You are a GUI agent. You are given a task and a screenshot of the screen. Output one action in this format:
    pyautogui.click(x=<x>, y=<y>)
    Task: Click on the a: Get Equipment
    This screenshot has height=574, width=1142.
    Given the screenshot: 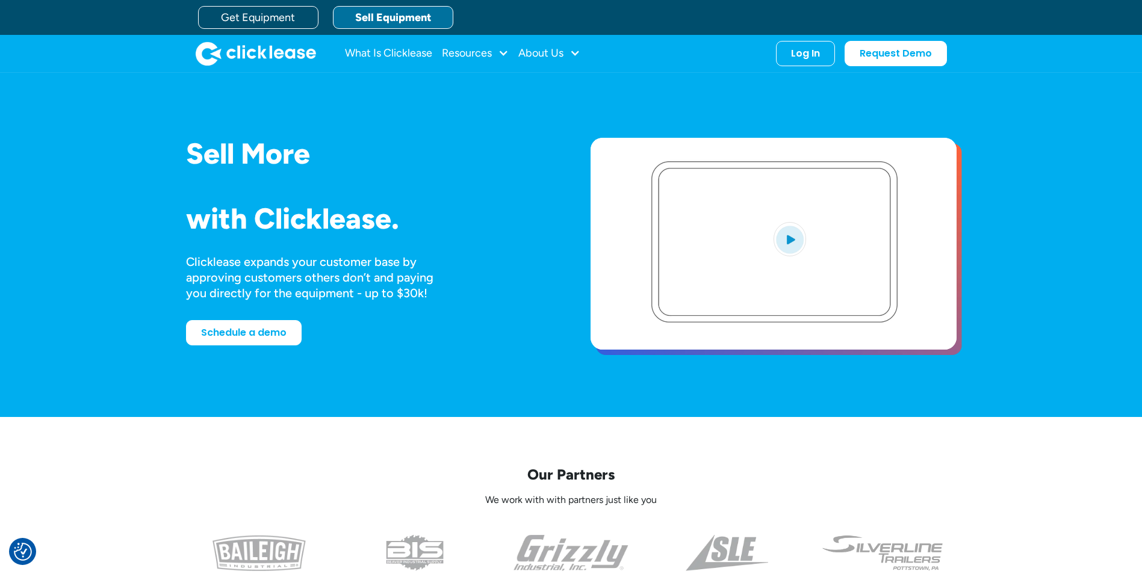 What is the action you would take?
    pyautogui.click(x=258, y=17)
    